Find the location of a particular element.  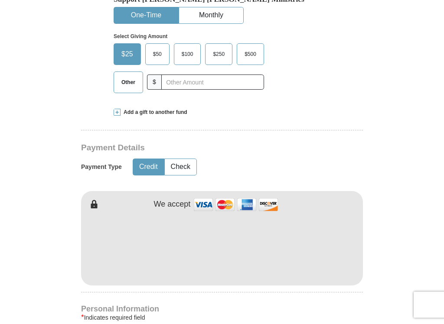

h5: Payment Type is located at coordinates (101, 167).